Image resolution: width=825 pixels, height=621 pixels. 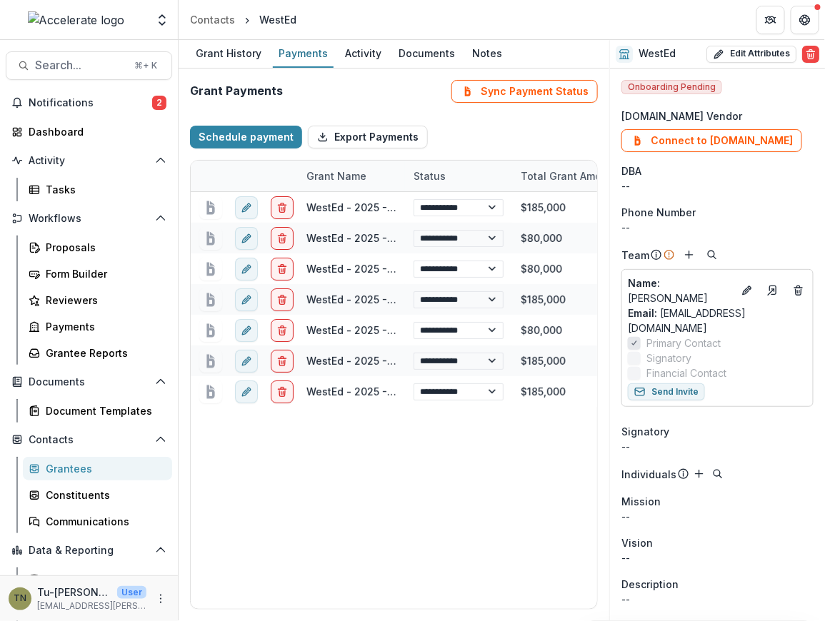 I want to click on button: Notifications2, so click(x=89, y=103).